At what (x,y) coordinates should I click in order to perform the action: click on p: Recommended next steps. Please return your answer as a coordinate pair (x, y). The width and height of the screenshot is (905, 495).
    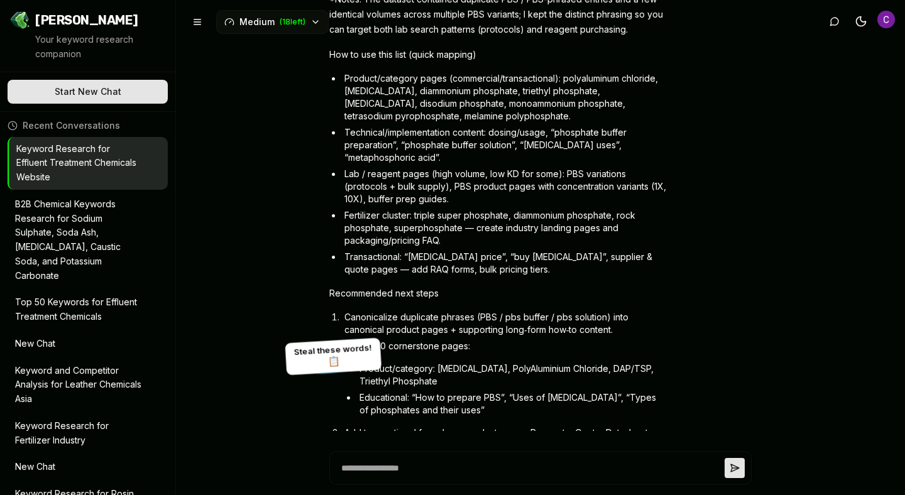
    Looking at the image, I should click on (498, 294).